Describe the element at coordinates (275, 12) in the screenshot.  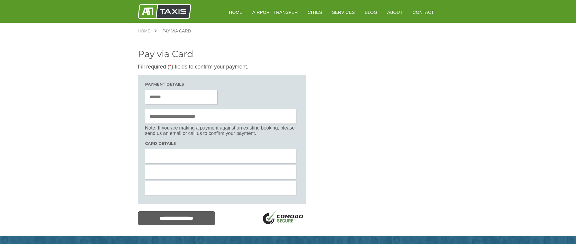
I see `a: Airport Transfer` at that location.